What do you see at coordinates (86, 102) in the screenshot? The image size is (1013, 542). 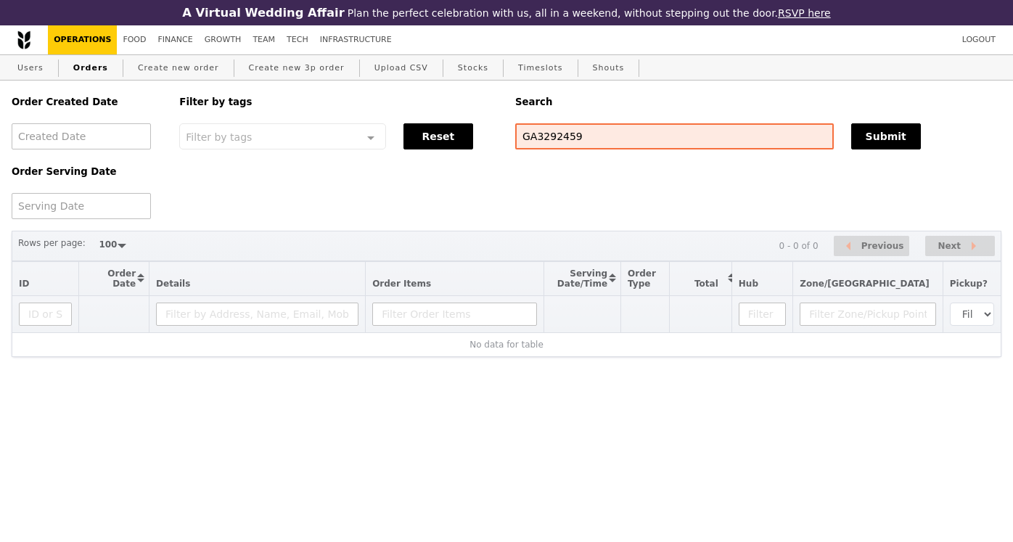 I see `h5: Order Created Date` at bounding box center [86, 102].